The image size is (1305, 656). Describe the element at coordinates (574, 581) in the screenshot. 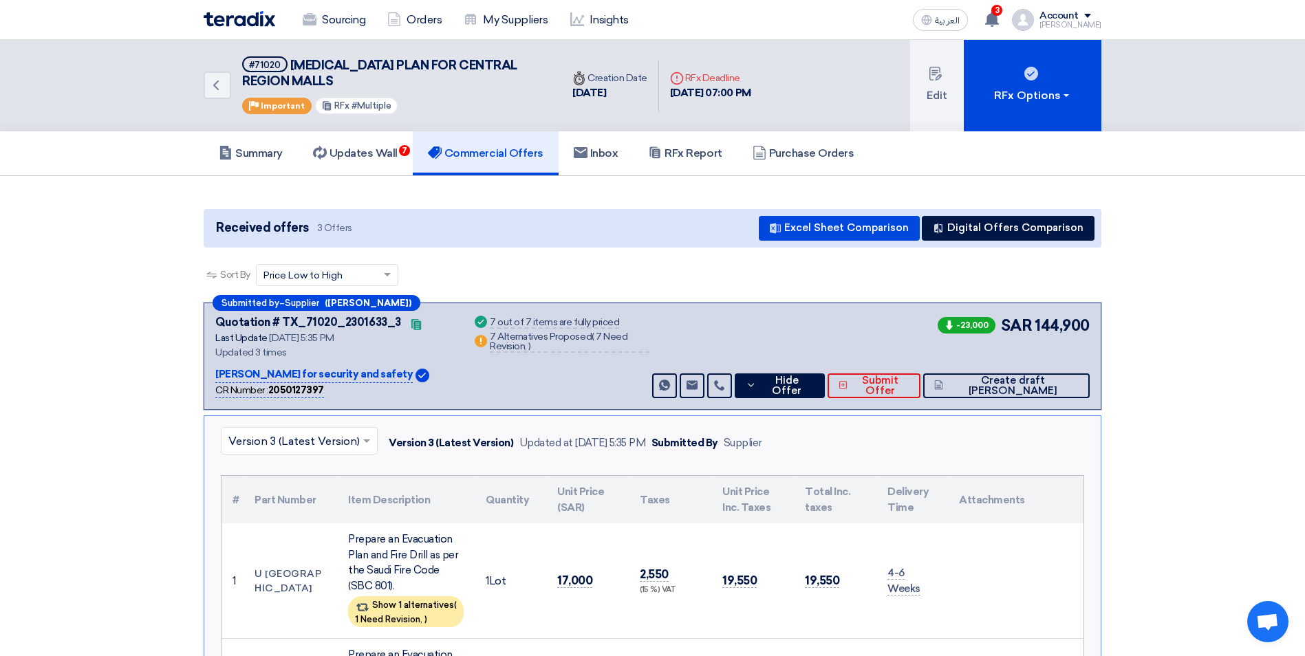

I see `span: 17,000` at that location.